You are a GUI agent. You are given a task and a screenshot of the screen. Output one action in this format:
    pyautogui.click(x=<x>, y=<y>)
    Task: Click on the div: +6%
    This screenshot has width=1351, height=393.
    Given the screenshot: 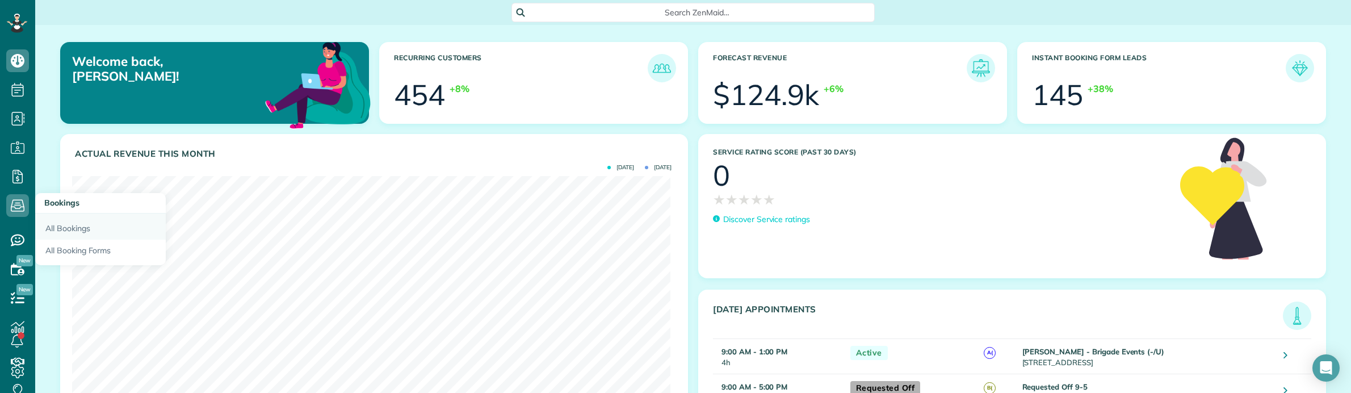 What is the action you would take?
    pyautogui.click(x=833, y=89)
    